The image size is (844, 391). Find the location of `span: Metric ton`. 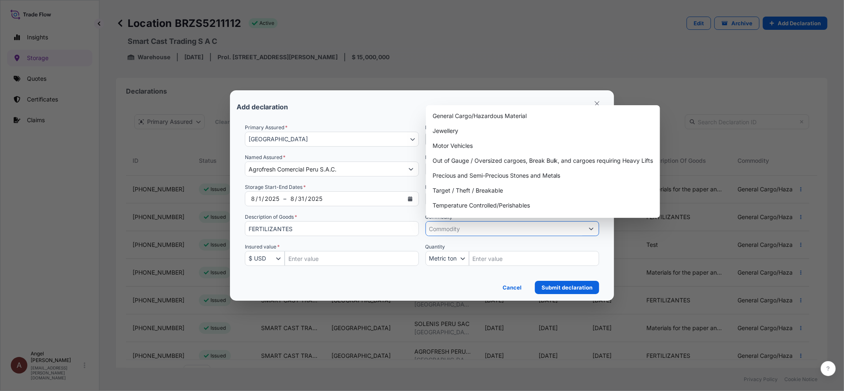

span: Metric ton is located at coordinates (443, 259).